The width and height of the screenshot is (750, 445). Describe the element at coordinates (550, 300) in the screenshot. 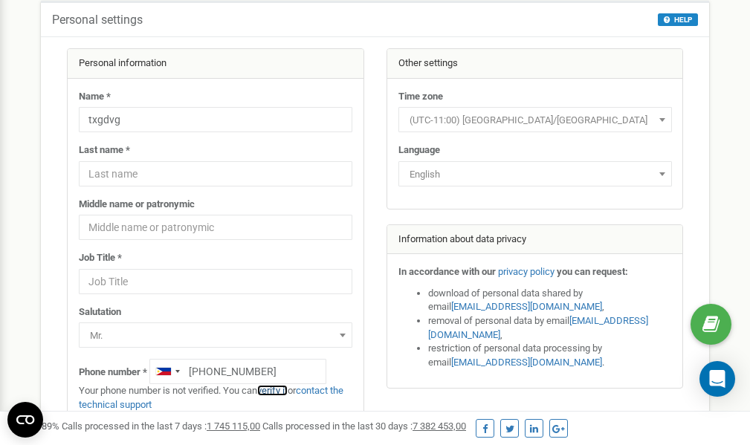

I see `li: download of personal data shared by email ,` at that location.